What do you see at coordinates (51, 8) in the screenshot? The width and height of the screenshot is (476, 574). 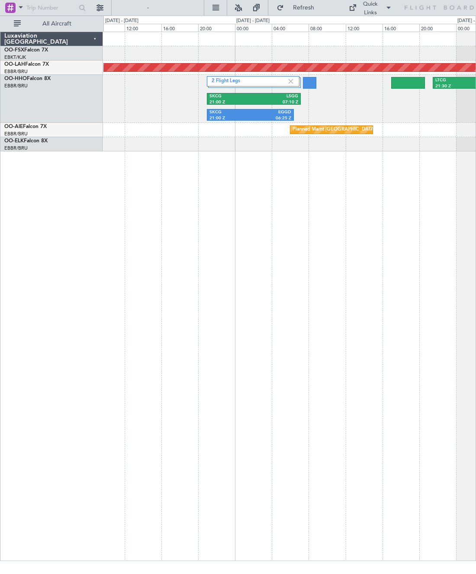 I see `input: Trip Number` at bounding box center [51, 8].